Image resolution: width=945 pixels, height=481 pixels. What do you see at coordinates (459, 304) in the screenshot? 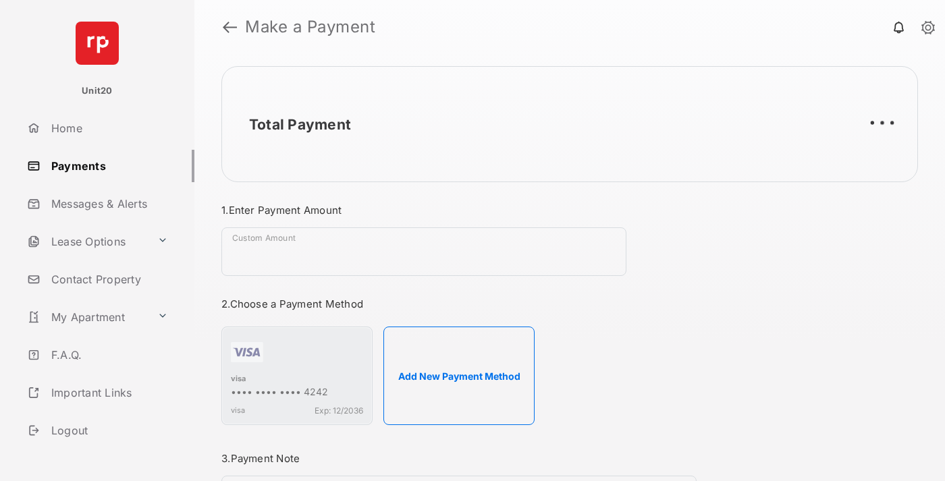
I see `h3: 2. Choose a Payment Method` at bounding box center [459, 304].